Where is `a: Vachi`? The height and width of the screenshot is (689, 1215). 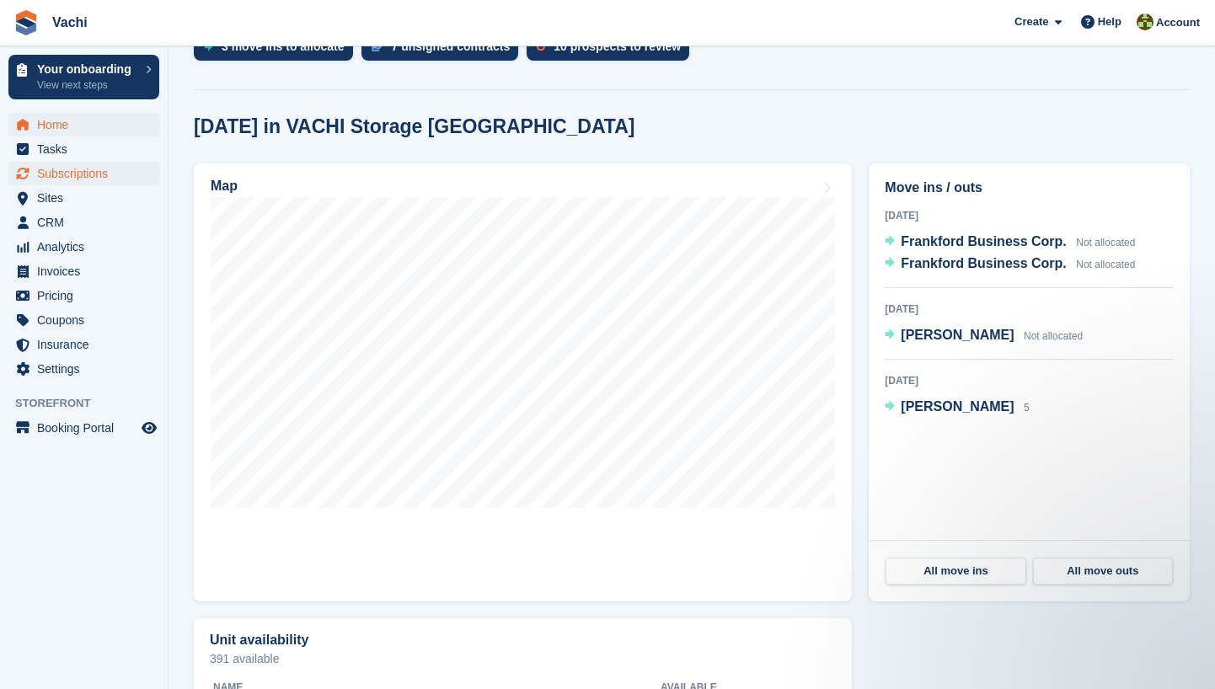 a: Vachi is located at coordinates (70, 22).